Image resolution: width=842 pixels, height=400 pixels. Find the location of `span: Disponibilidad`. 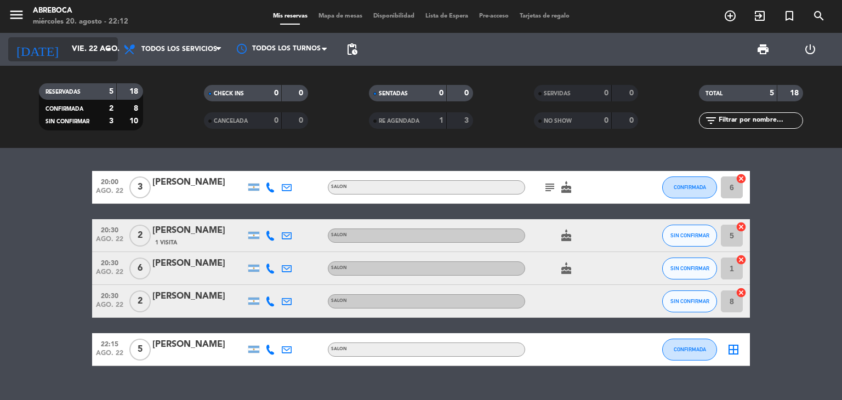

span: Disponibilidad is located at coordinates (394, 16).